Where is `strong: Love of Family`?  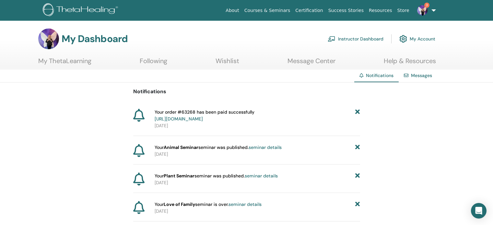 strong: Love of Family is located at coordinates (179, 204).